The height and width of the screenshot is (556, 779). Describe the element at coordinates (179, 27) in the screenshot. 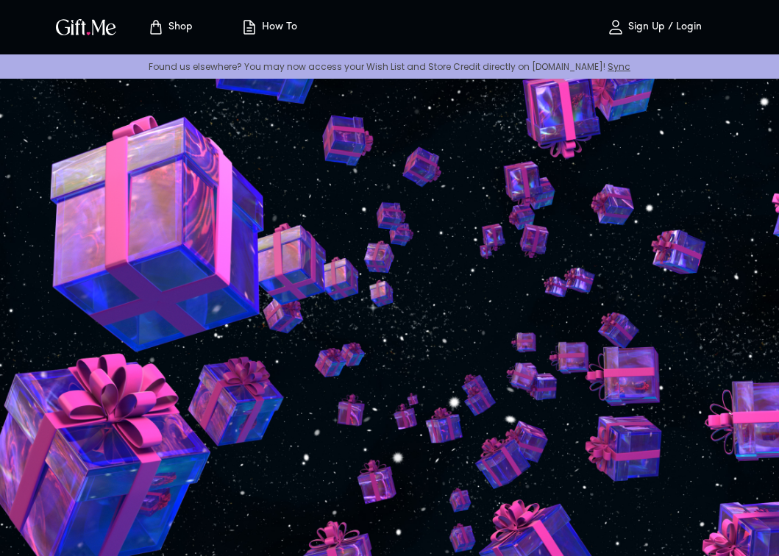

I see `p: Shop` at that location.